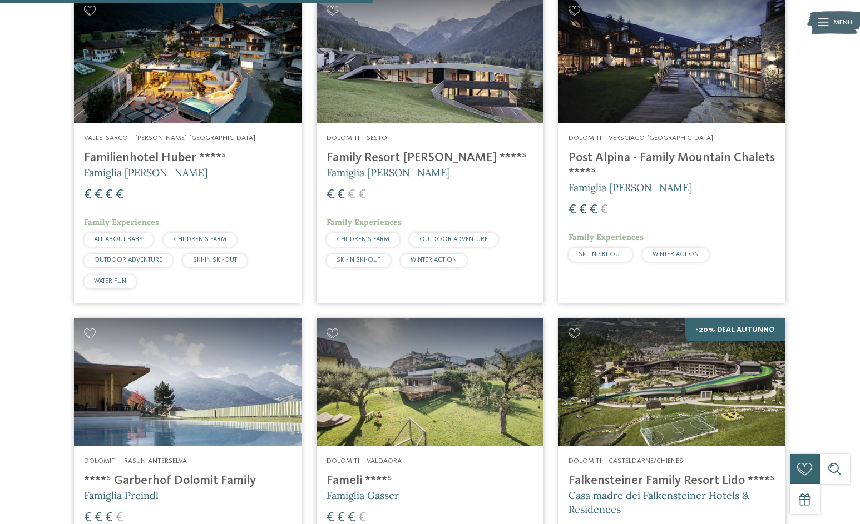 The width and height of the screenshot is (860, 524). Describe the element at coordinates (118, 240) in the screenshot. I see `span: ALL ABOUT BABY` at that location.